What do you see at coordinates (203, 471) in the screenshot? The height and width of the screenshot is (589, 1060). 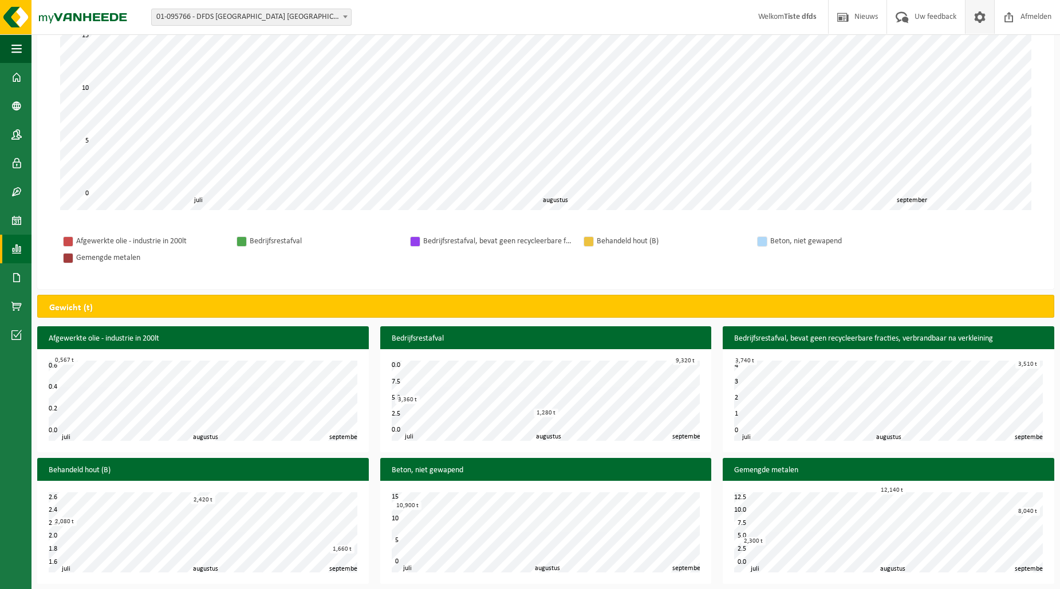 I see `h3: Behandeld hout (B)` at bounding box center [203, 471].